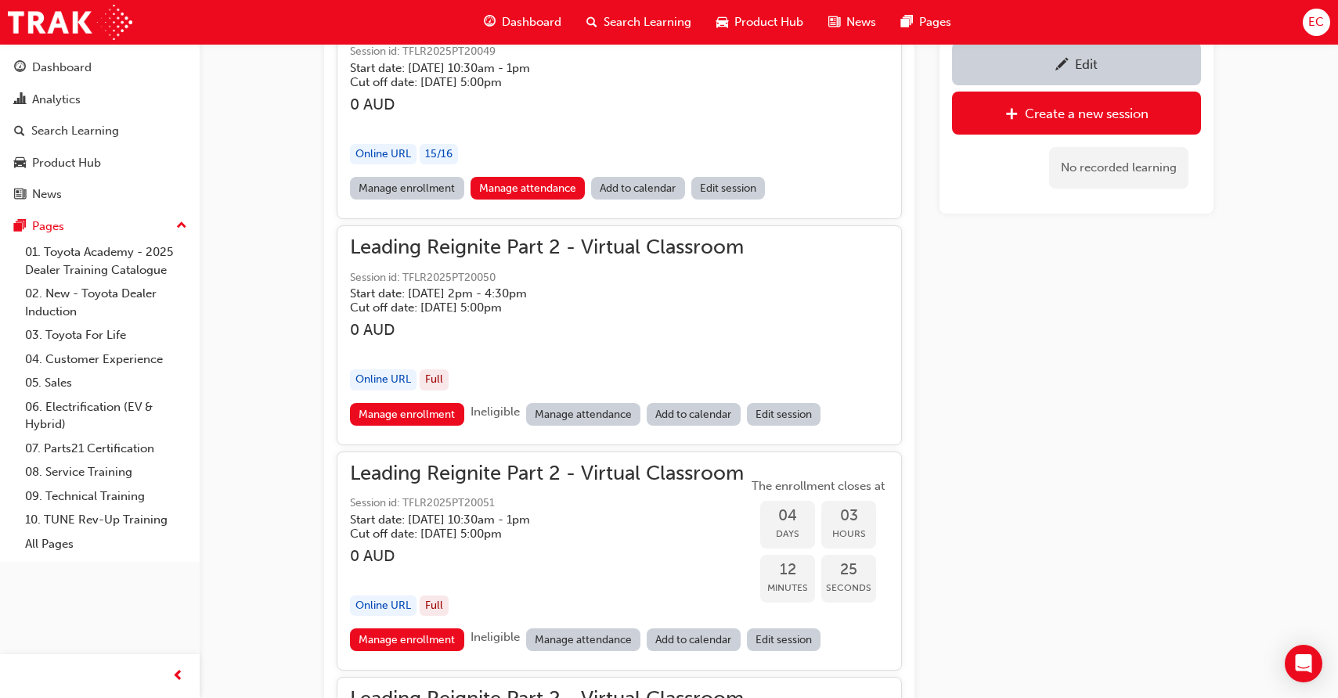 Image resolution: width=1338 pixels, height=698 pixels. Describe the element at coordinates (70, 22) in the screenshot. I see `img: Trak` at that location.